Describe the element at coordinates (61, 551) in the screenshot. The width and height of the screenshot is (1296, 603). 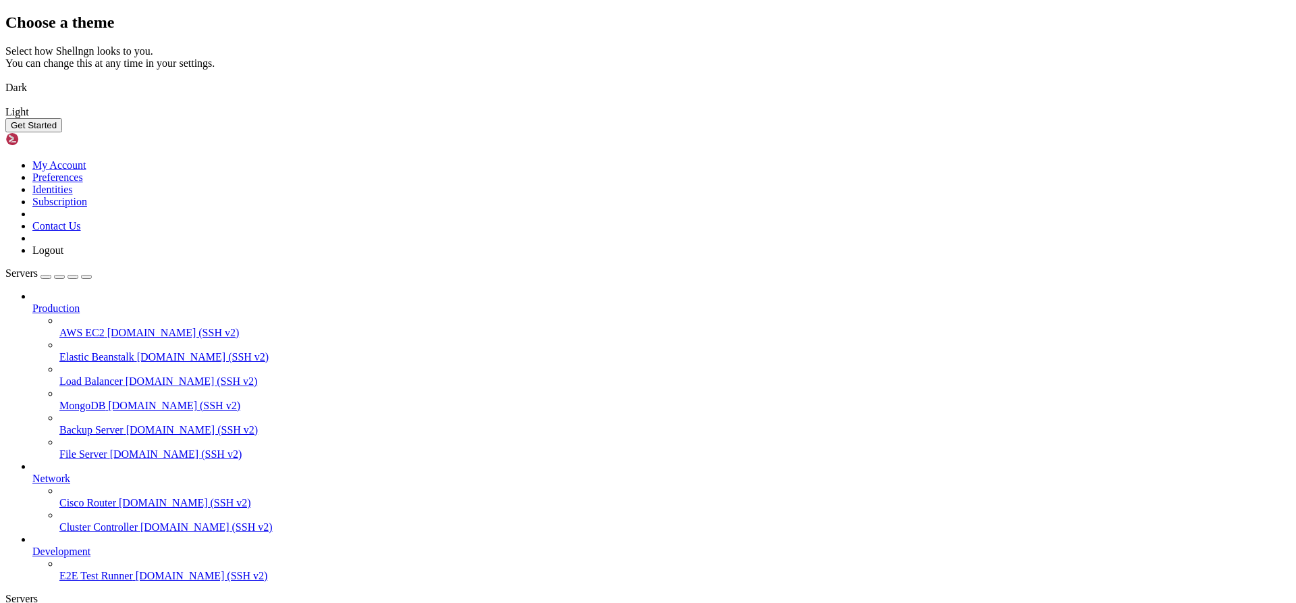
I see `span: Development` at that location.